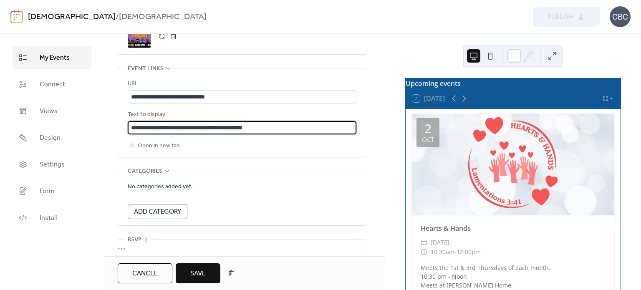  Describe the element at coordinates (52, 138) in the screenshot. I see `a: Design` at that location.